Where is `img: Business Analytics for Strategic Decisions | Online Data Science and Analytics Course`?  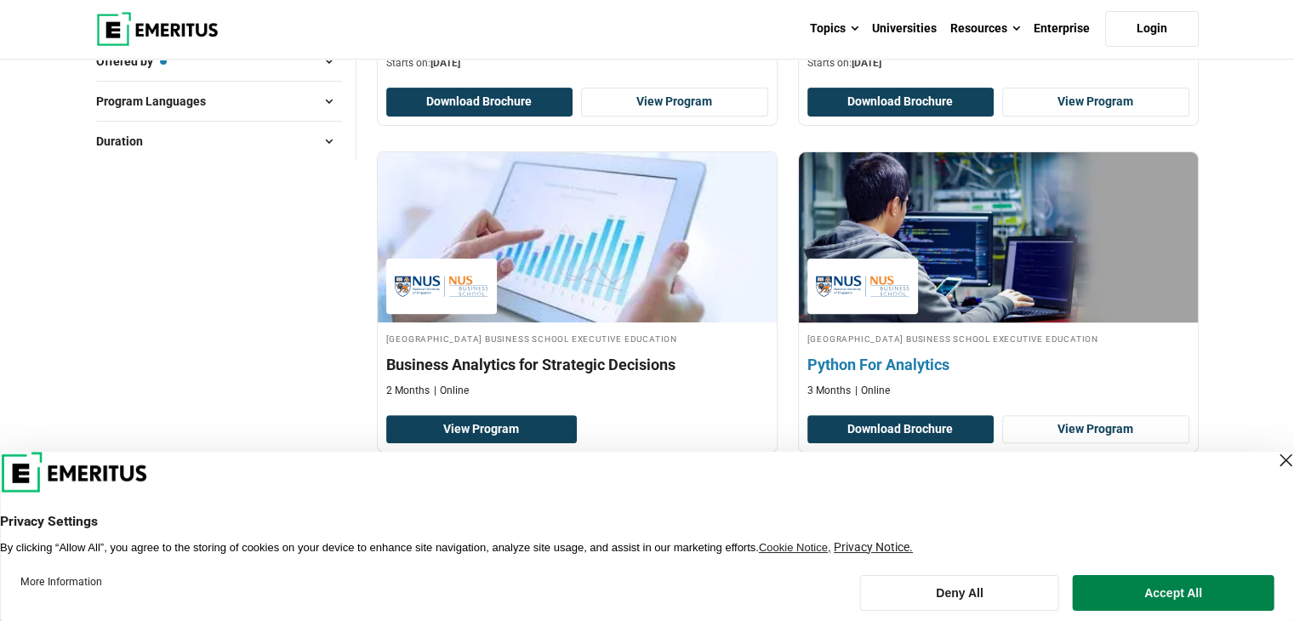
img: Business Analytics for Strategic Decisions | Online Data Science and Analytics Course is located at coordinates (577, 237).